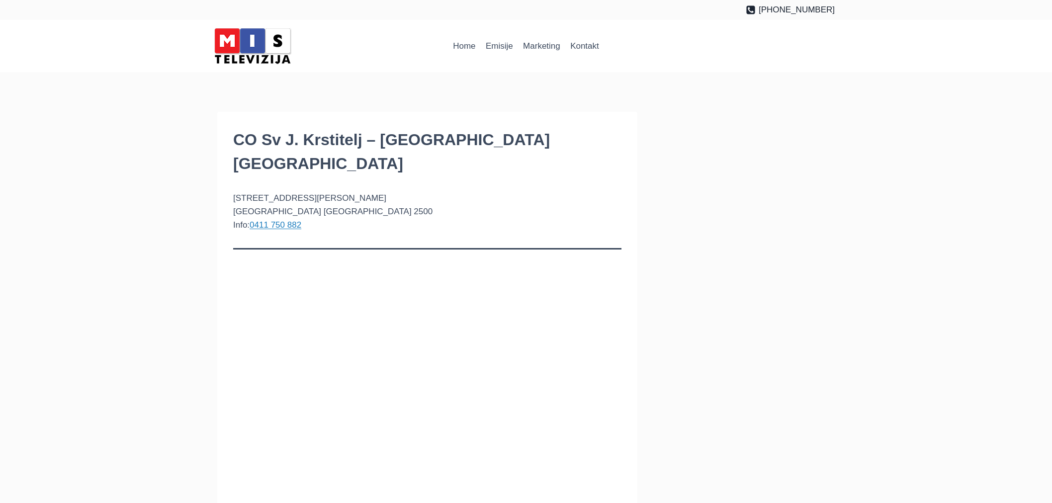  I want to click on a: 0411 750 882, so click(275, 225).